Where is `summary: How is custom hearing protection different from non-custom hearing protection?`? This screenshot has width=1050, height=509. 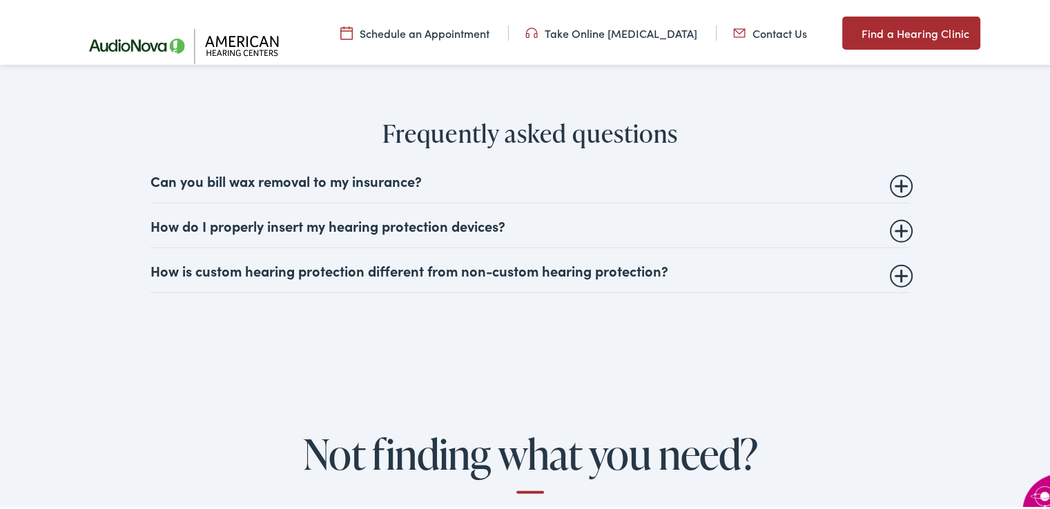 summary: How is custom hearing protection different from non-custom hearing protection? is located at coordinates (530, 268).